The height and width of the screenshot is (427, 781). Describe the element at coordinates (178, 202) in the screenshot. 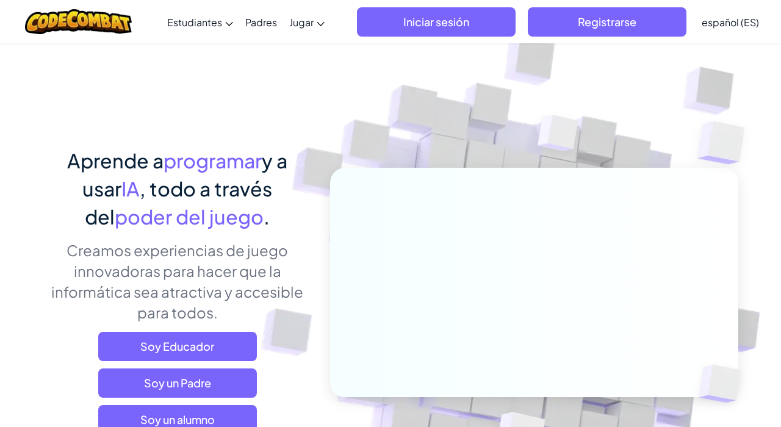

I see `span: , todo a través del` at that location.